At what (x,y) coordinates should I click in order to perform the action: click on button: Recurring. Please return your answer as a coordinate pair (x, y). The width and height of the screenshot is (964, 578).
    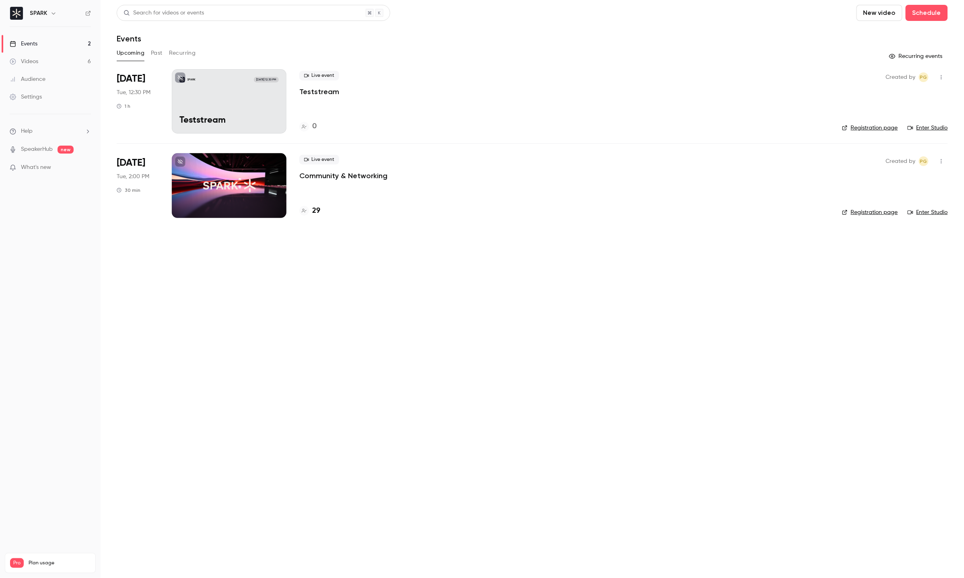
    Looking at the image, I should click on (182, 53).